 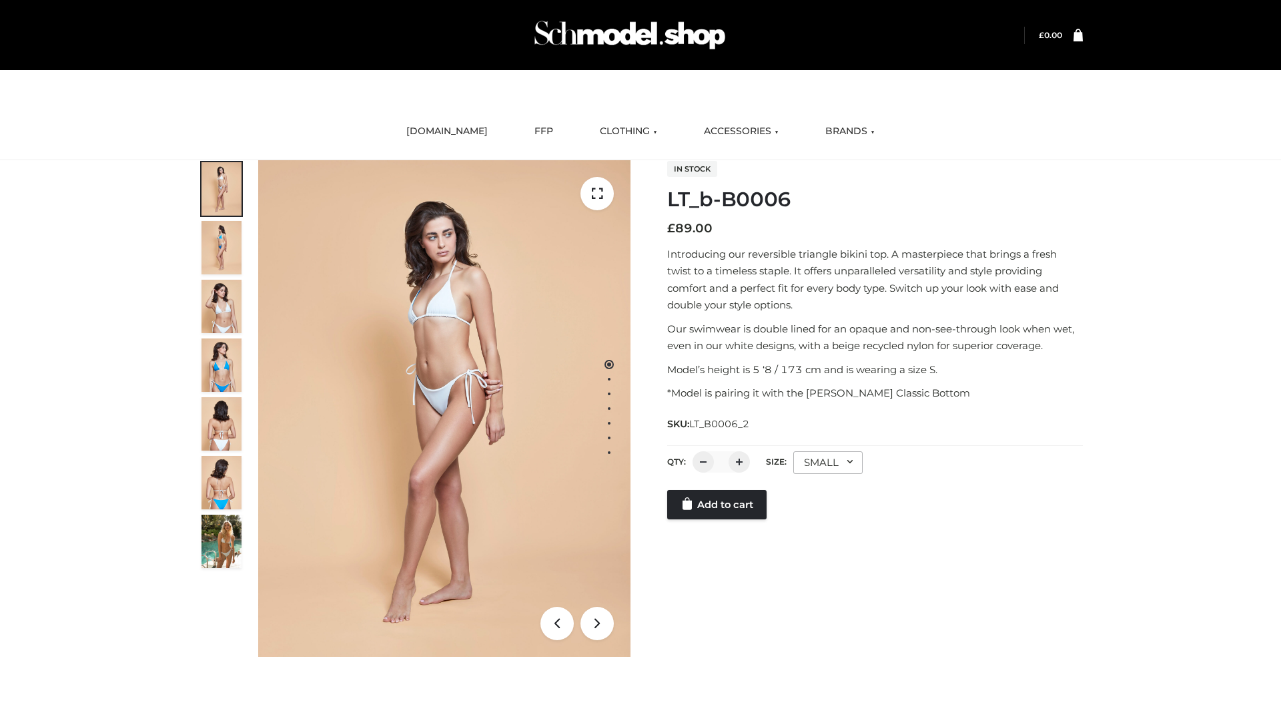 I want to click on img: ArielClassicBikiniTop_CloudNine_AzureSky_OW114ECO_3-scaled.jpg, so click(x=222, y=306).